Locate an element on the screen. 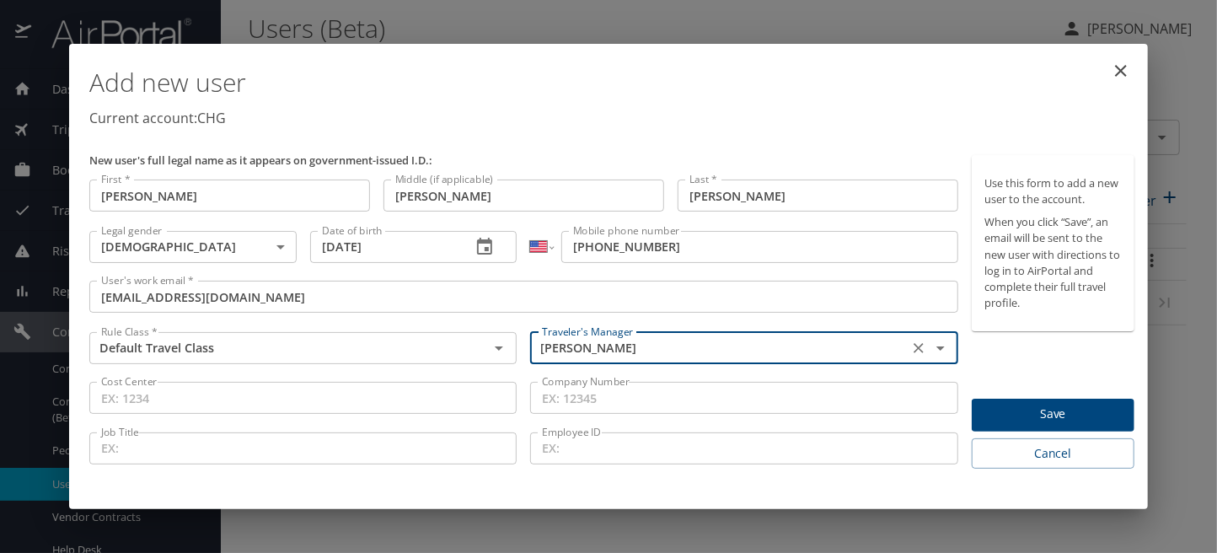 This screenshot has width=1217, height=553. p: Use this form to add a new user to the account. is located at coordinates (1052, 191).